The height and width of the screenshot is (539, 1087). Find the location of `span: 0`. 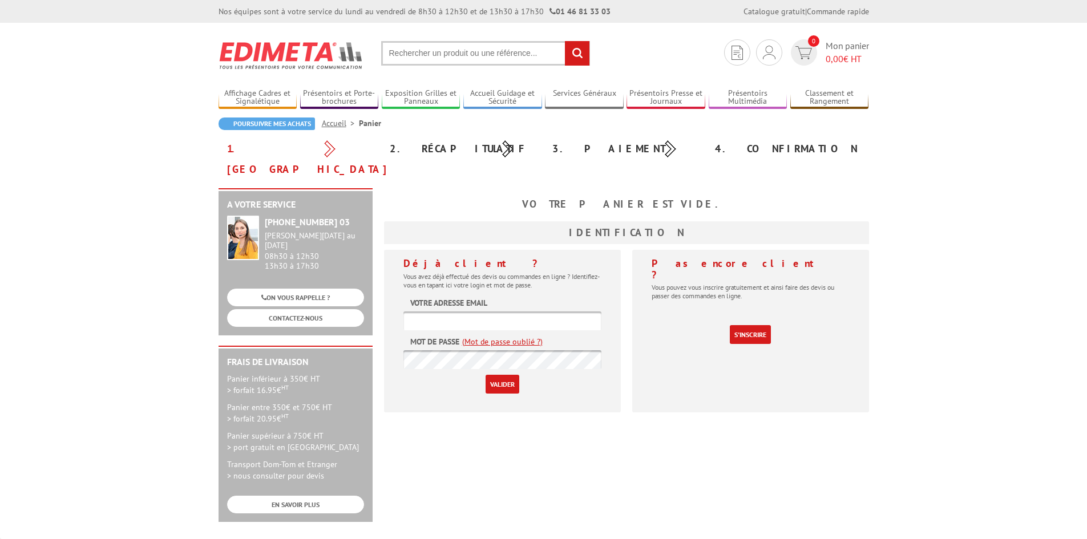

span: 0 is located at coordinates (814, 41).